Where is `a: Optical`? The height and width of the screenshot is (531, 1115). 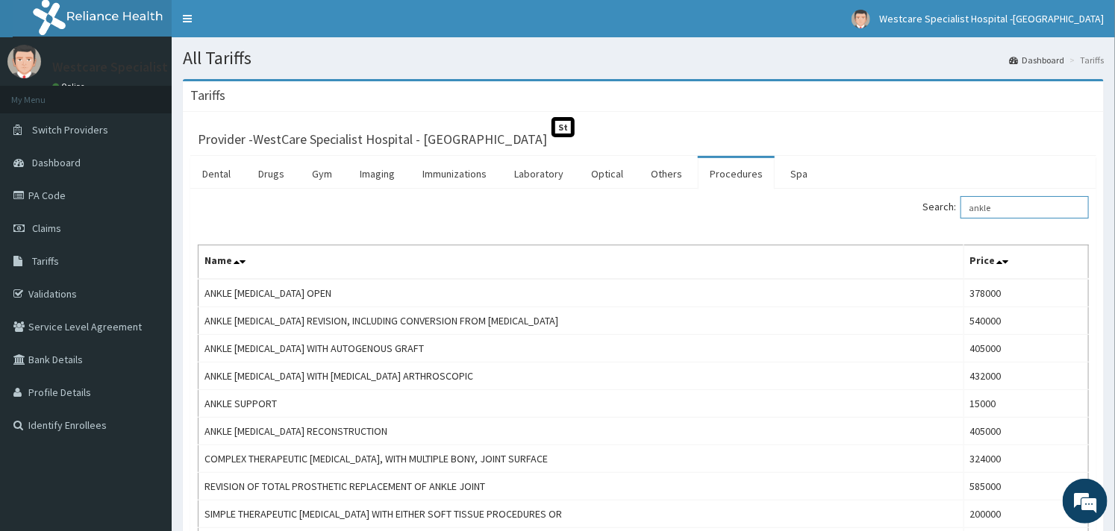 a: Optical is located at coordinates (607, 174).